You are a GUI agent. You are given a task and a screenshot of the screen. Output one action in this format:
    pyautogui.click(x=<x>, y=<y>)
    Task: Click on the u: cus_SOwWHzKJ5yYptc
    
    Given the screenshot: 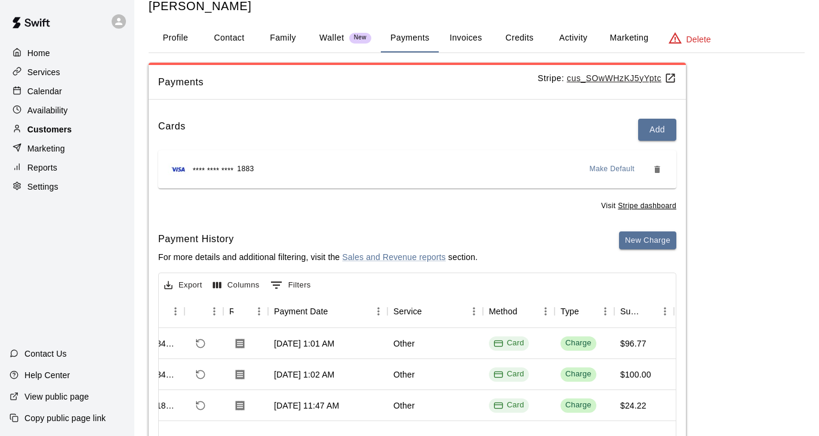 What is the action you would take?
    pyautogui.click(x=621, y=78)
    